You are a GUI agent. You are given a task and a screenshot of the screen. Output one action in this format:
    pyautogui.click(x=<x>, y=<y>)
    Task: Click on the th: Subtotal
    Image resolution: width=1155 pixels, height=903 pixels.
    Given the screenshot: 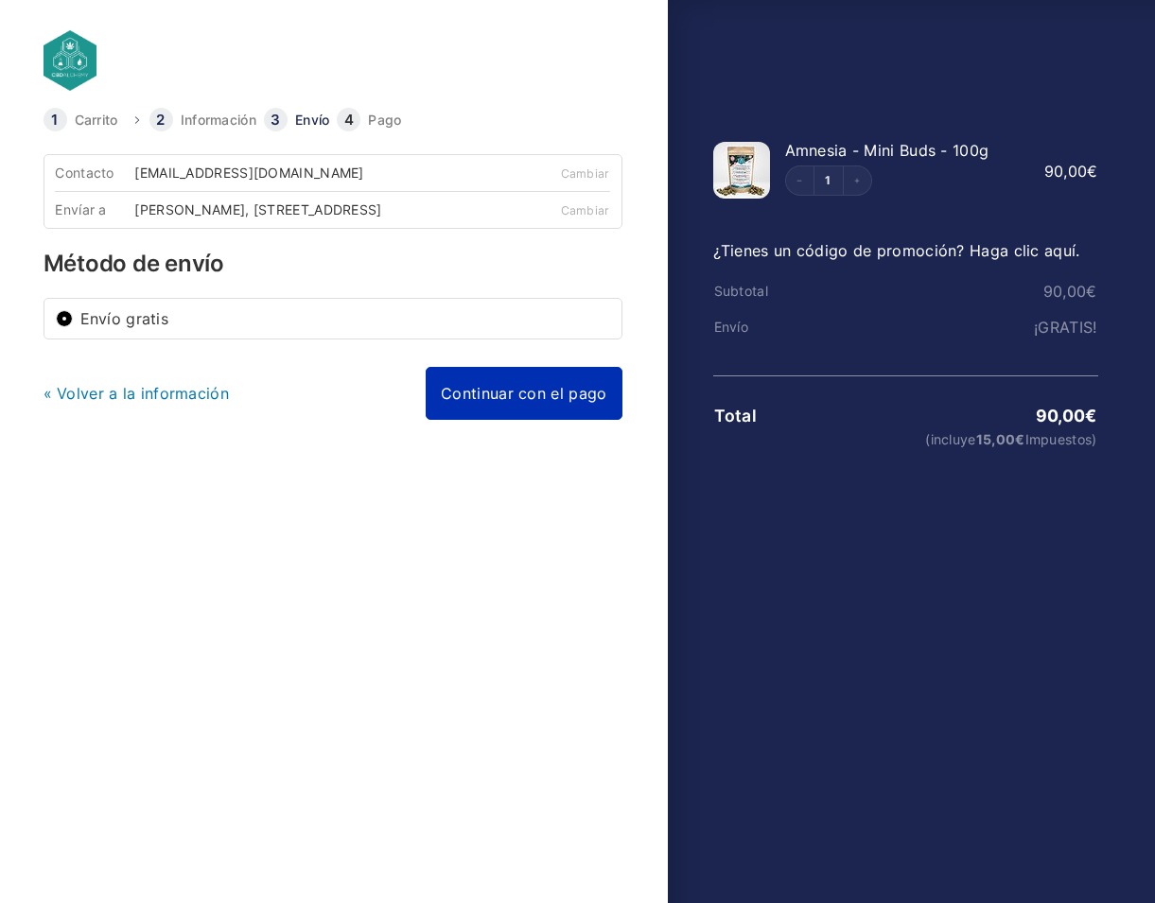 What is the action you would take?
    pyautogui.click(x=777, y=291)
    